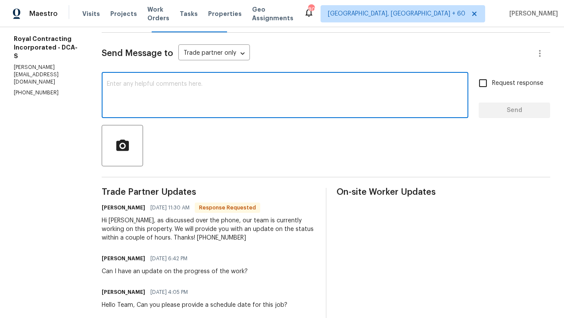 Image resolution: width=564 pixels, height=318 pixels. What do you see at coordinates (137, 53) in the screenshot?
I see `span: Send Message to` at bounding box center [137, 53].